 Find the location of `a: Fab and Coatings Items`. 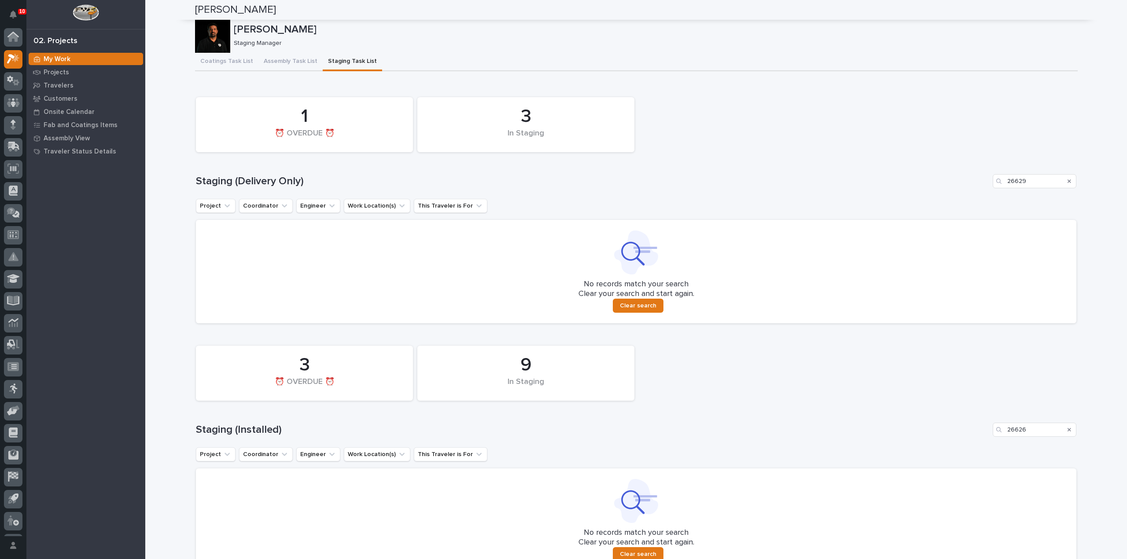

a: Fab and Coatings Items is located at coordinates (86, 125).